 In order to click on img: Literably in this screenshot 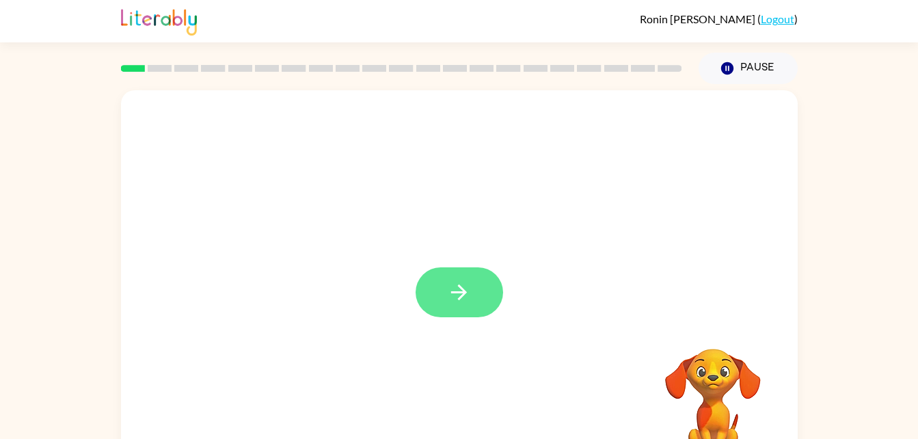, I will do `click(159, 21)`.